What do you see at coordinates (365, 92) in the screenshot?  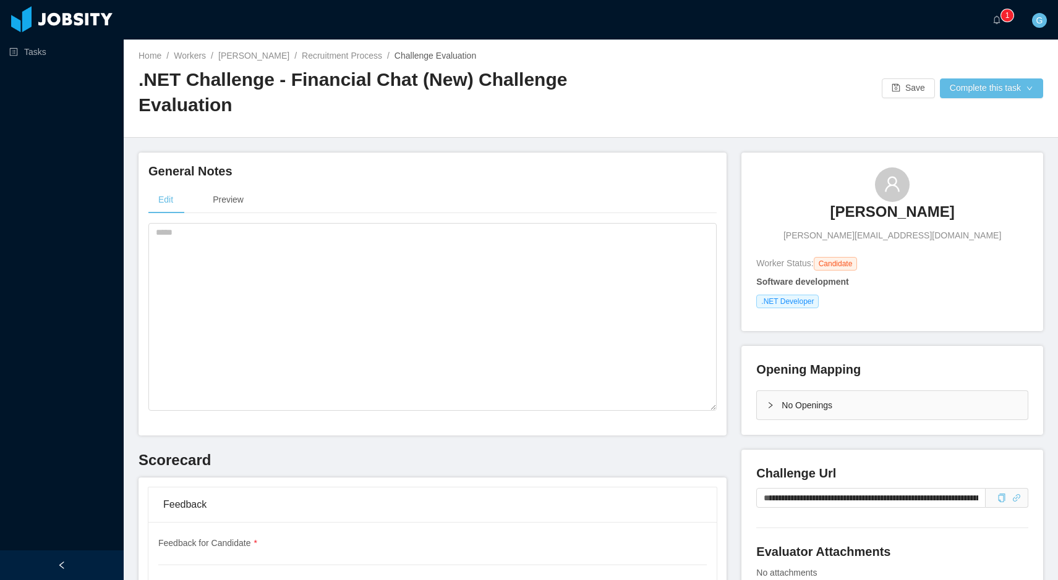 I see `h2: .NET Challenge - Financial Chat (New) Challenge Evaluation` at bounding box center [365, 92].